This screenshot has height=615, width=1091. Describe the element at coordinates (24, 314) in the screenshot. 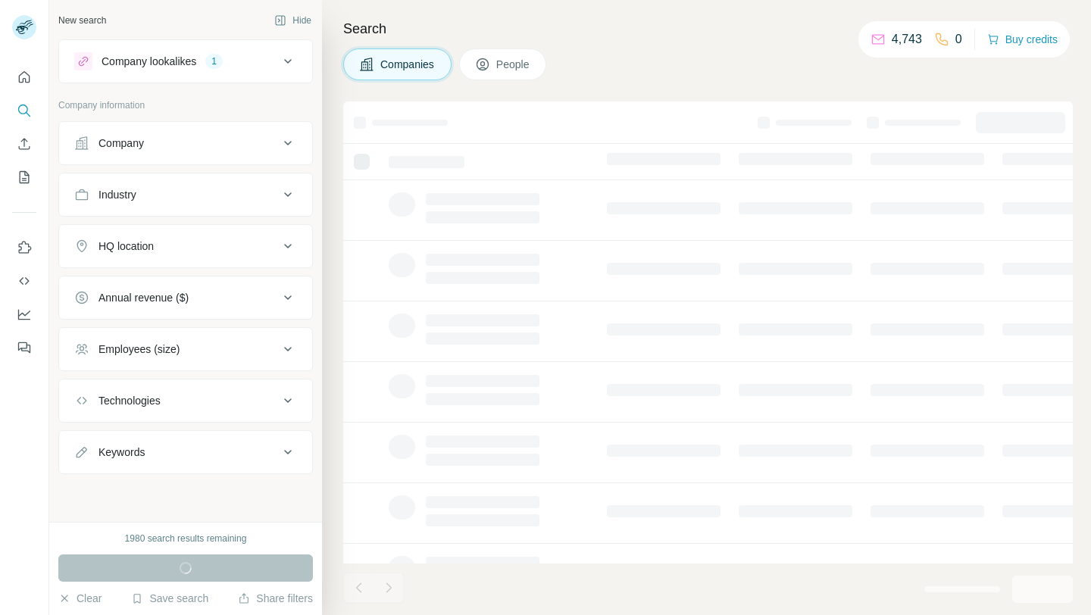

I see `button: Dashboard` at that location.